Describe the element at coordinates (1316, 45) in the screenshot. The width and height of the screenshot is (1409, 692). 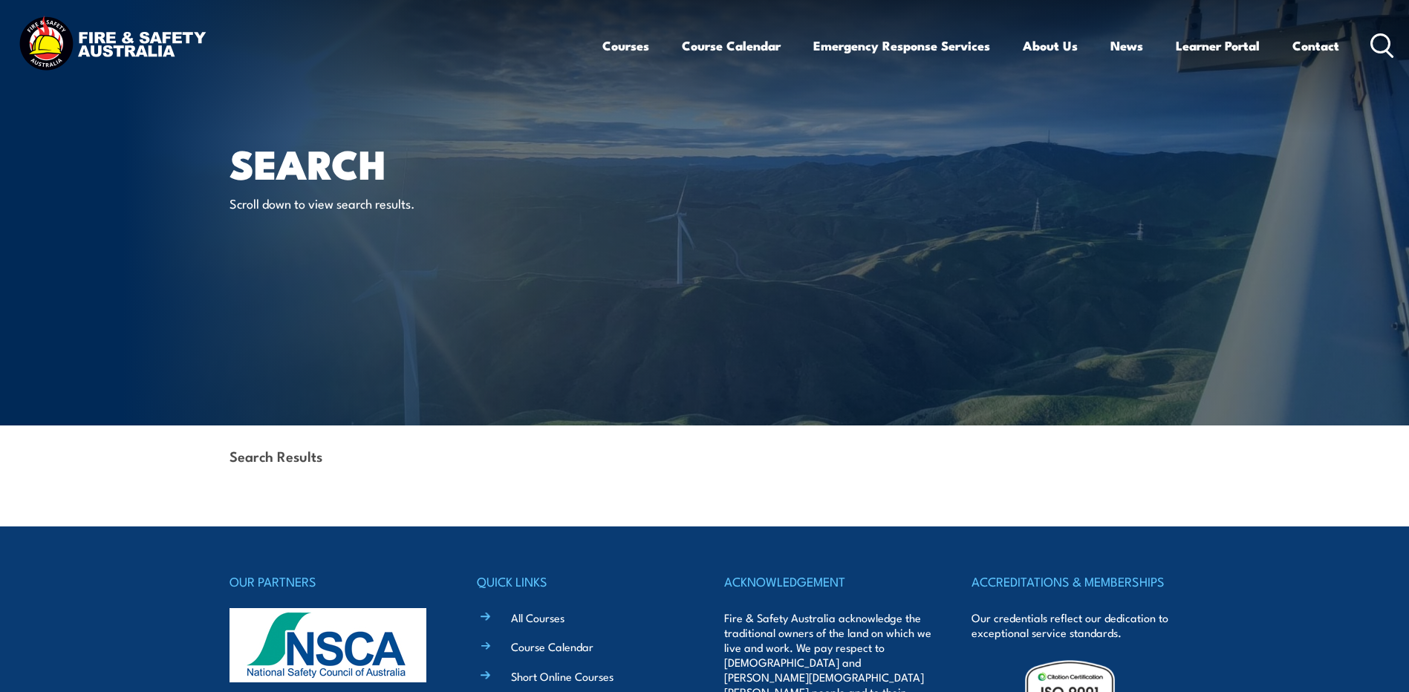
I see `a: Contact` at that location.